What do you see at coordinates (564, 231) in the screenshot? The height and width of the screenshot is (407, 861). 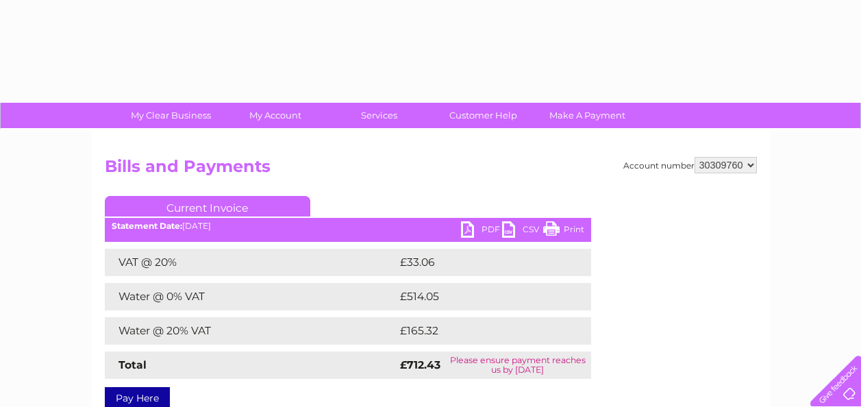 I see `a: Print` at bounding box center [564, 231].